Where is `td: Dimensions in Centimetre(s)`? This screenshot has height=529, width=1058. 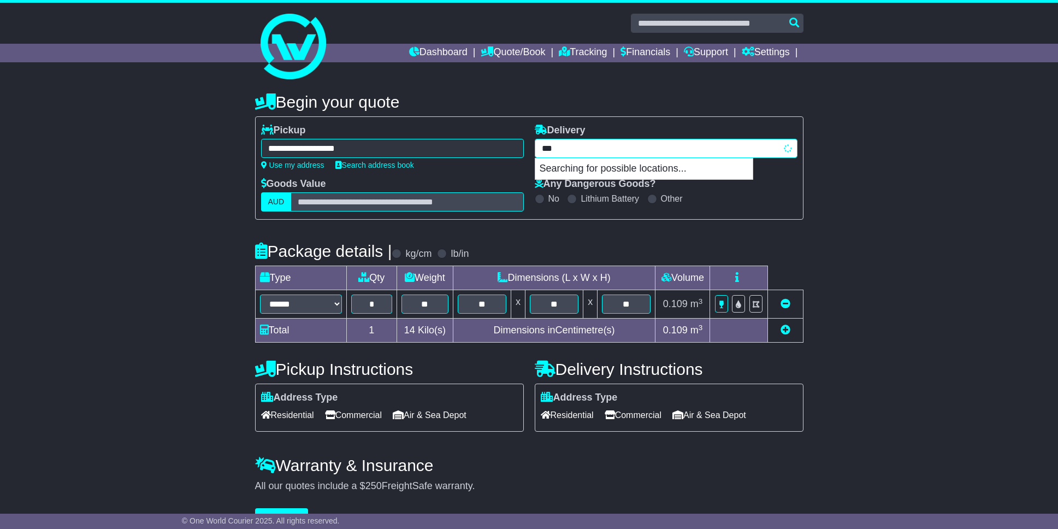 td: Dimensions in Centimetre(s) is located at coordinates (554, 331).